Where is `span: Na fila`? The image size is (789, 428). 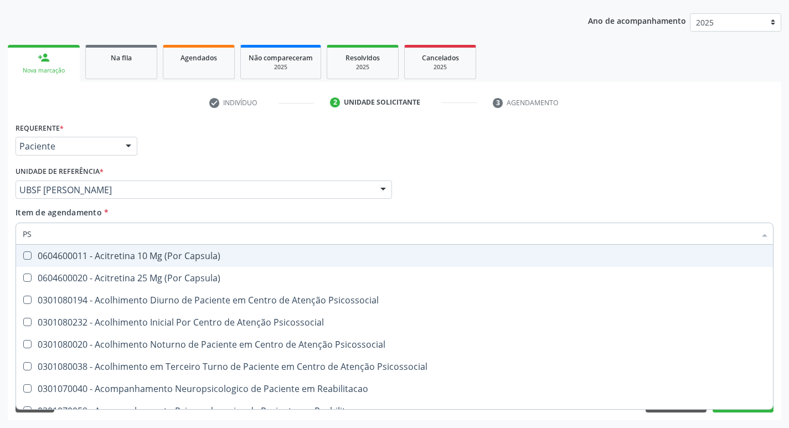
span: Na fila is located at coordinates (121, 58).